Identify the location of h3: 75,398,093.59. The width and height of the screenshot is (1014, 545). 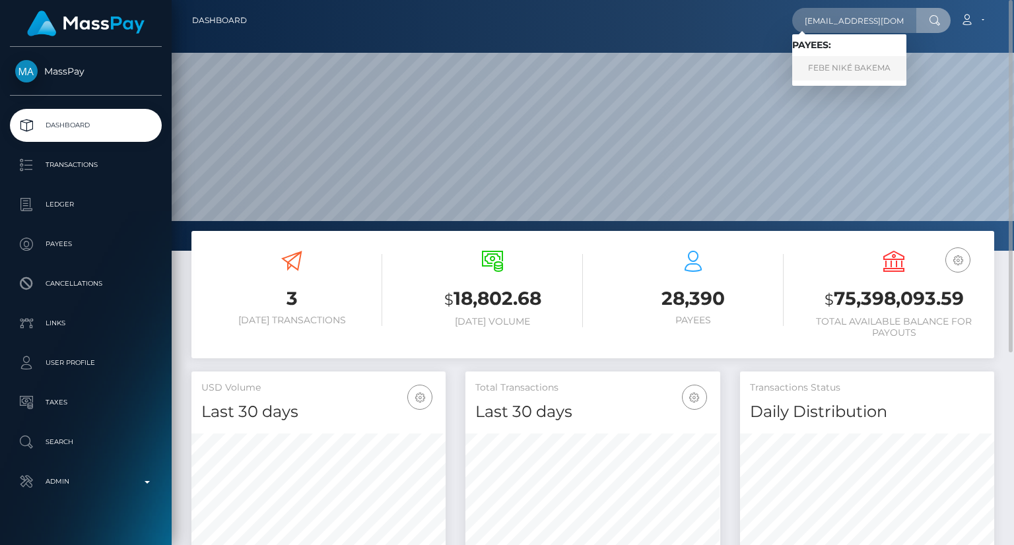
(894, 299).